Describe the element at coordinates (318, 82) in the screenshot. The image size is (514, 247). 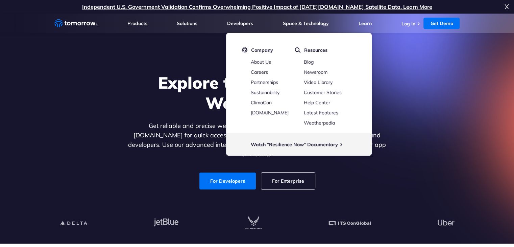
I see `a: Video Library` at that location.